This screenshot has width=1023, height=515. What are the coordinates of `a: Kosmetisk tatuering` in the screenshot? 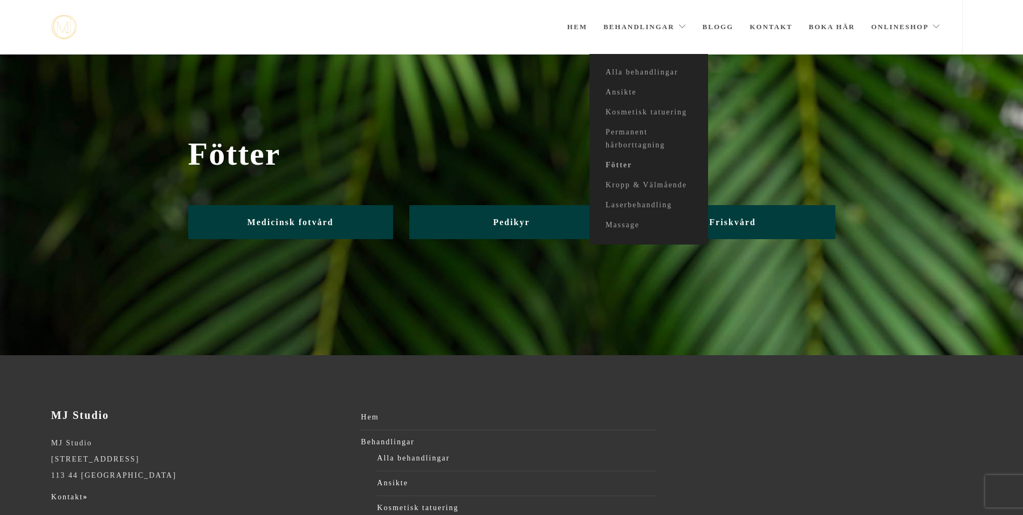 It's located at (649, 112).